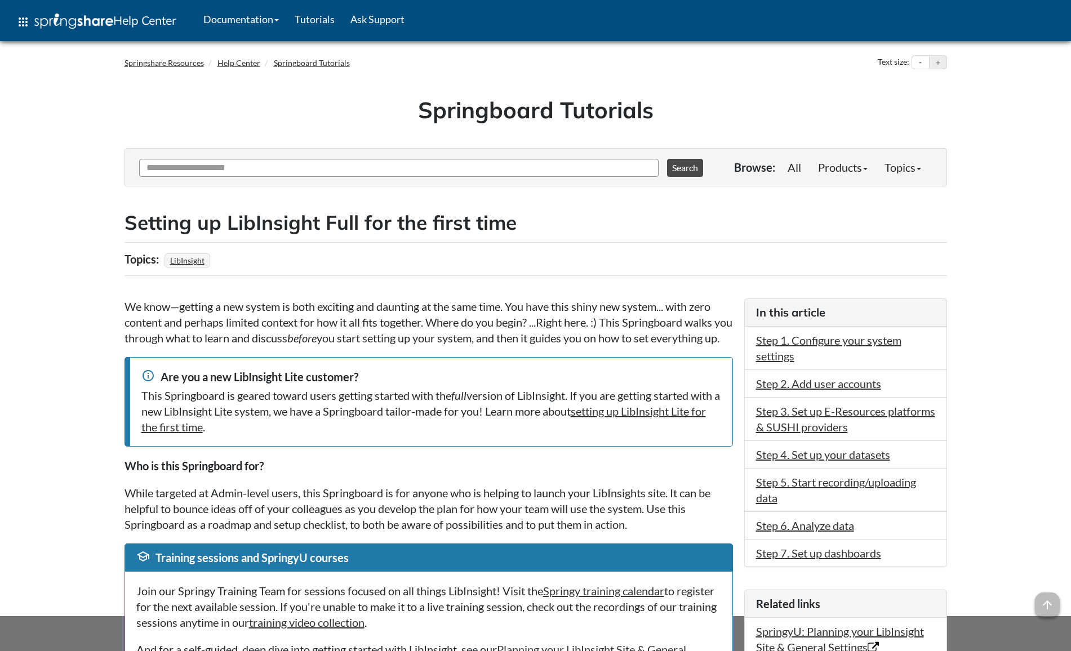  What do you see at coordinates (938, 63) in the screenshot?
I see `button: Increase text size` at bounding box center [938, 63].